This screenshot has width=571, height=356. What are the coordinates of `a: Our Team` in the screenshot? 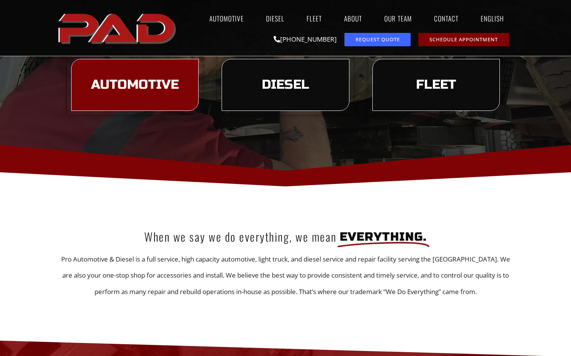 It's located at (398, 18).